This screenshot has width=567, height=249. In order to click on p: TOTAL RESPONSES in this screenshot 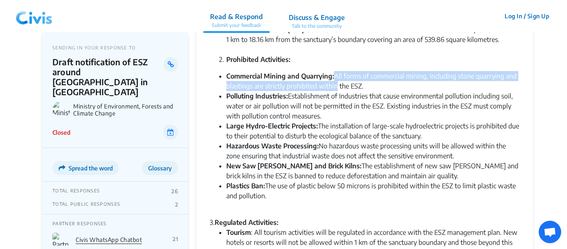, I will do `click(76, 191)`.